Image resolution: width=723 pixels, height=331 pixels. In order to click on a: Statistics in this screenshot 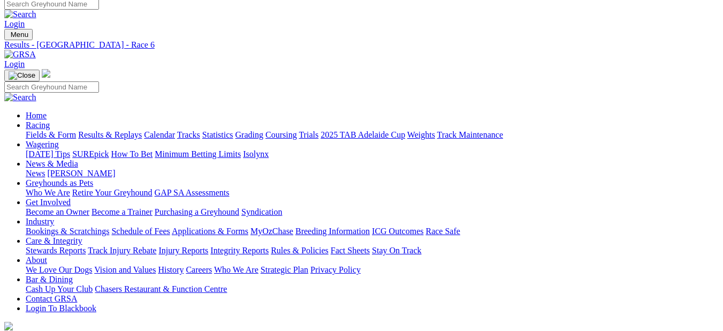, I will do `click(218, 134)`.